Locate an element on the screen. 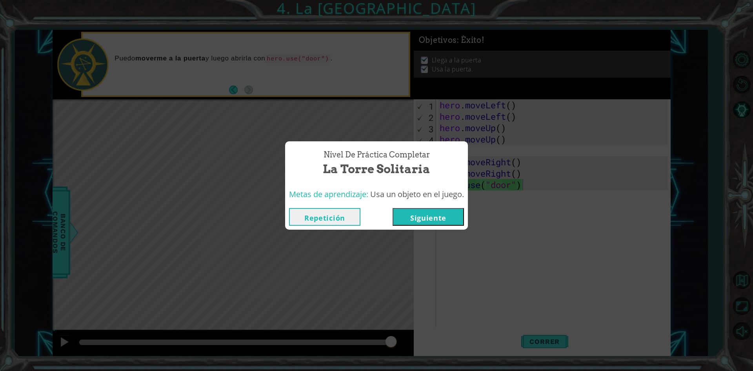 The image size is (753, 371). span: La Torre Solitaria is located at coordinates (377, 169).